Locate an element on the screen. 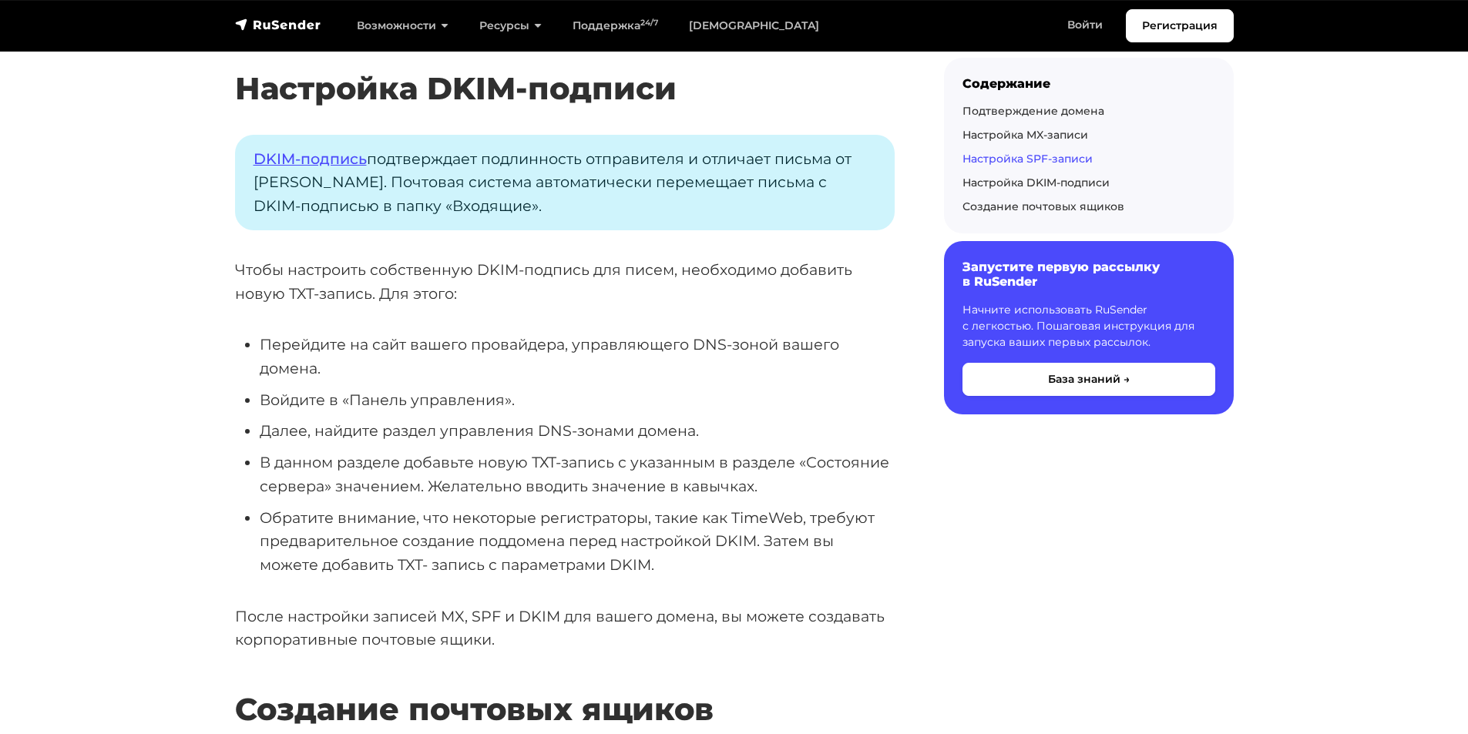 The width and height of the screenshot is (1468, 734). p: Чтобы настроить собственную DKIM-подпись для писем, необходимо добавить новую TXT-запись. Для этого: is located at coordinates (565, 281).